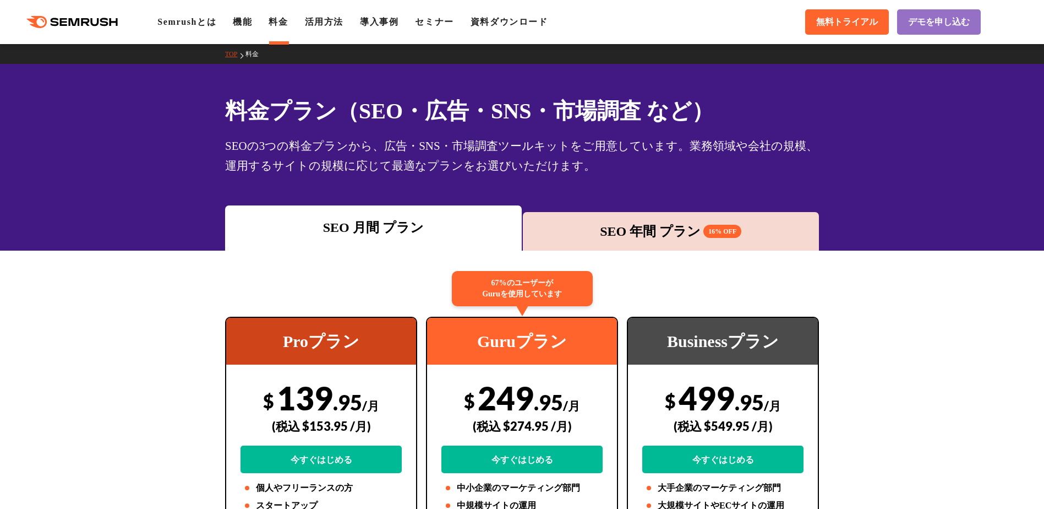  Describe the element at coordinates (522, 488) in the screenshot. I see `li: 中小企業のマーケティング部門` at that location.